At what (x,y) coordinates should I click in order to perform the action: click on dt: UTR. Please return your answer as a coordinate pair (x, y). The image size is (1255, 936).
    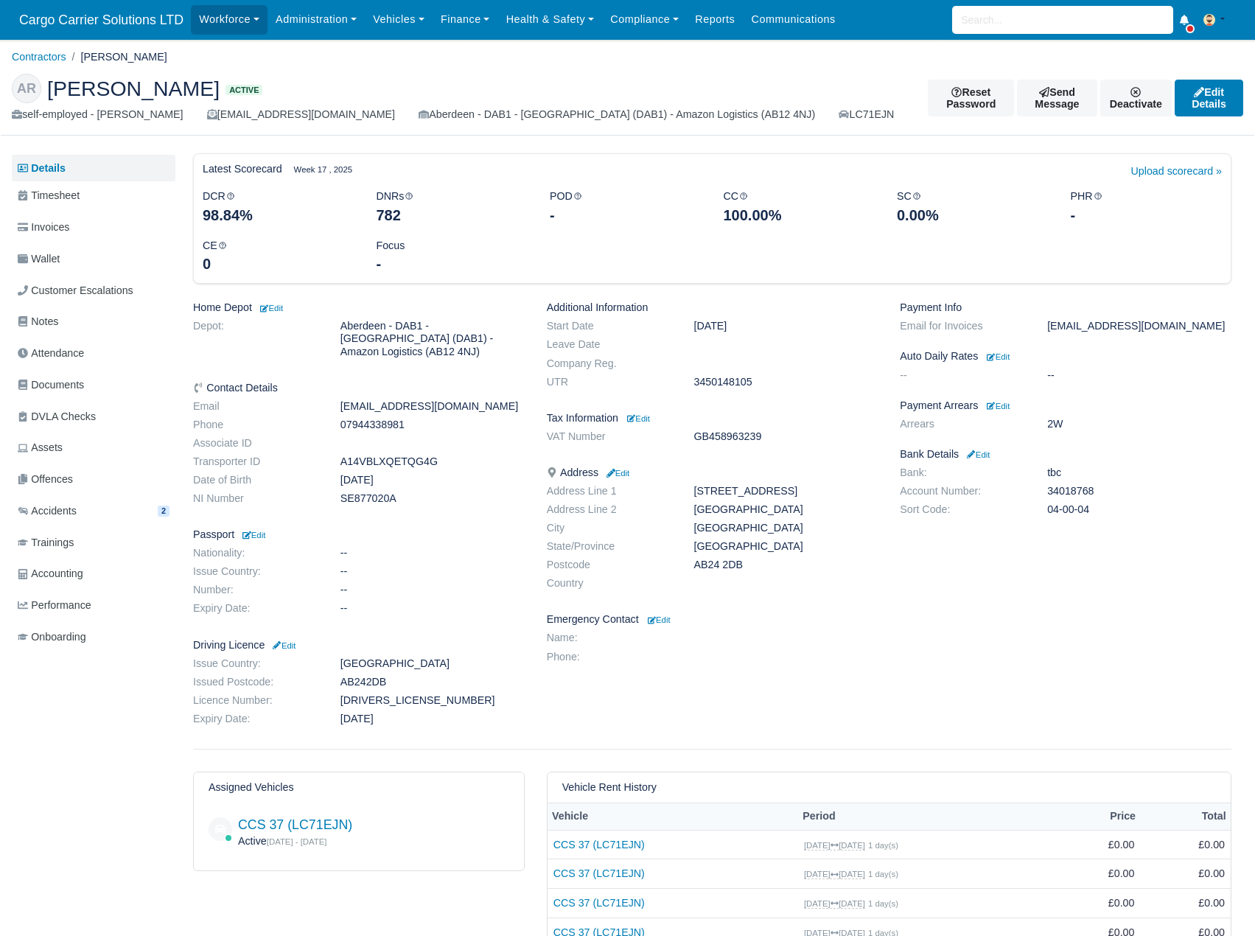
    Looking at the image, I should click on (609, 382).